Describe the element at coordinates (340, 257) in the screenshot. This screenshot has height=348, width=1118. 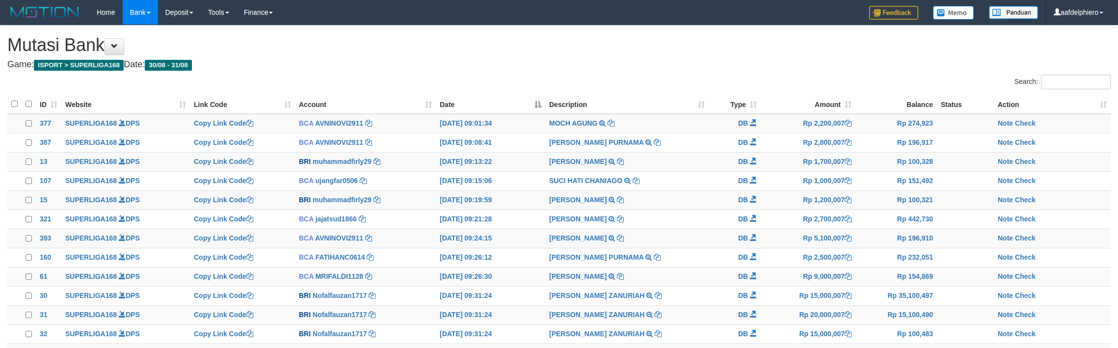
I see `a: FATIHANC0614` at that location.